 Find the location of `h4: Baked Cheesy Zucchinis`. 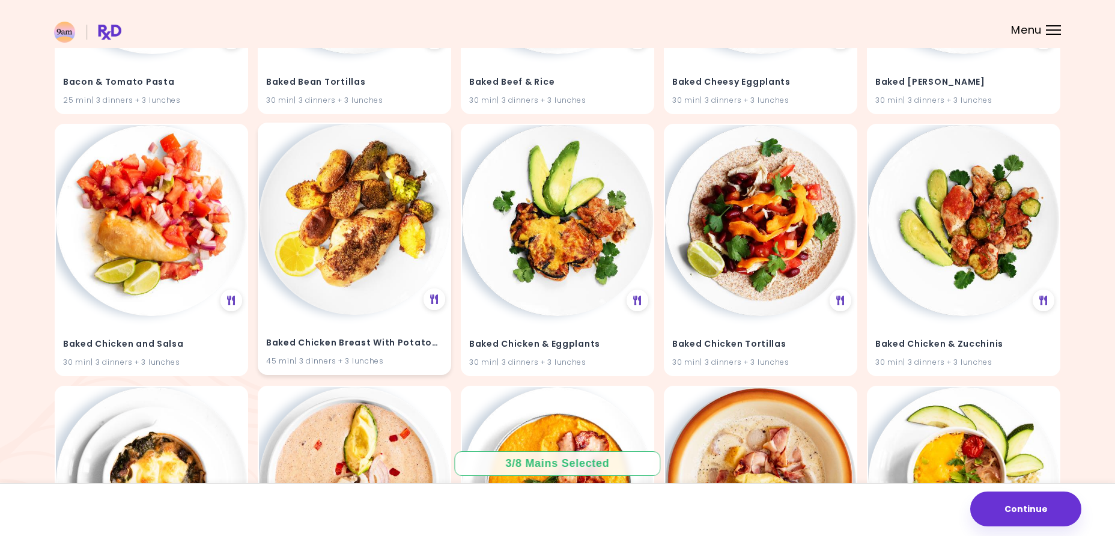

h4: Baked Cheesy Zucchinis is located at coordinates (963, 82).